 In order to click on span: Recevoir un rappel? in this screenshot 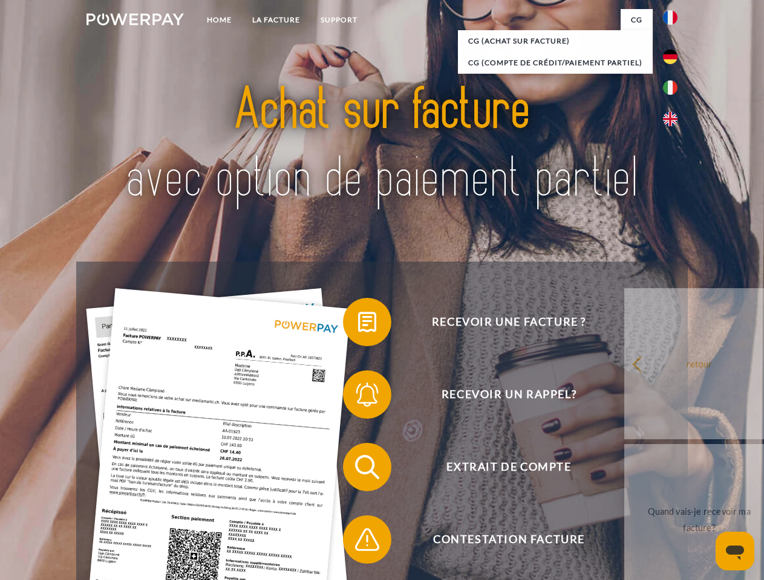, I will do `click(509, 395)`.